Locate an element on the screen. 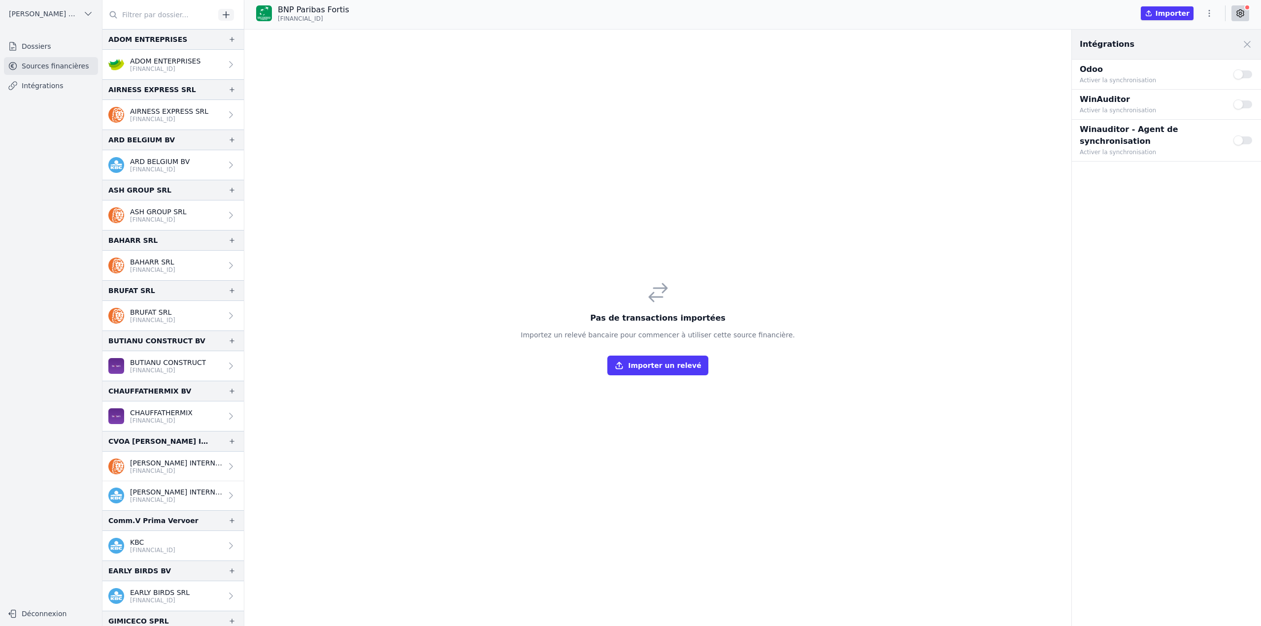 The width and height of the screenshot is (1261, 626). p: BAHARR SRL is located at coordinates (153, 262).